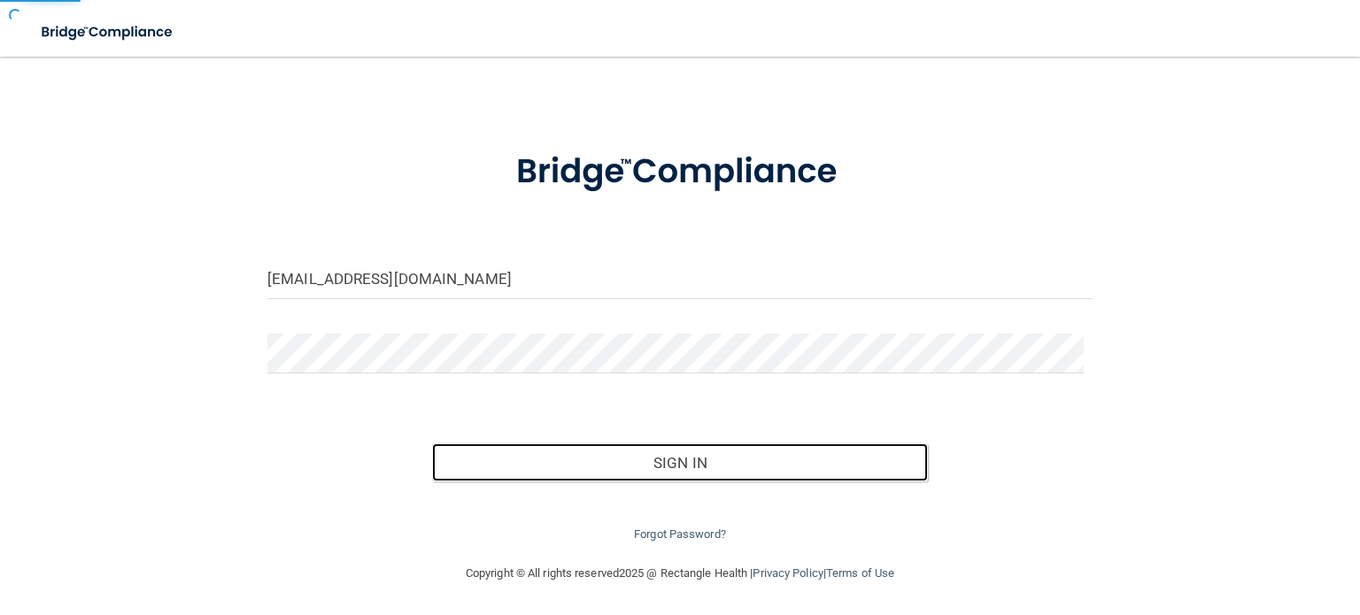 This screenshot has height=615, width=1360. What do you see at coordinates (680, 574) in the screenshot?
I see `div: Copyright © All rights reserved 2025 @ Rectangle Health | |` at bounding box center [680, 574].